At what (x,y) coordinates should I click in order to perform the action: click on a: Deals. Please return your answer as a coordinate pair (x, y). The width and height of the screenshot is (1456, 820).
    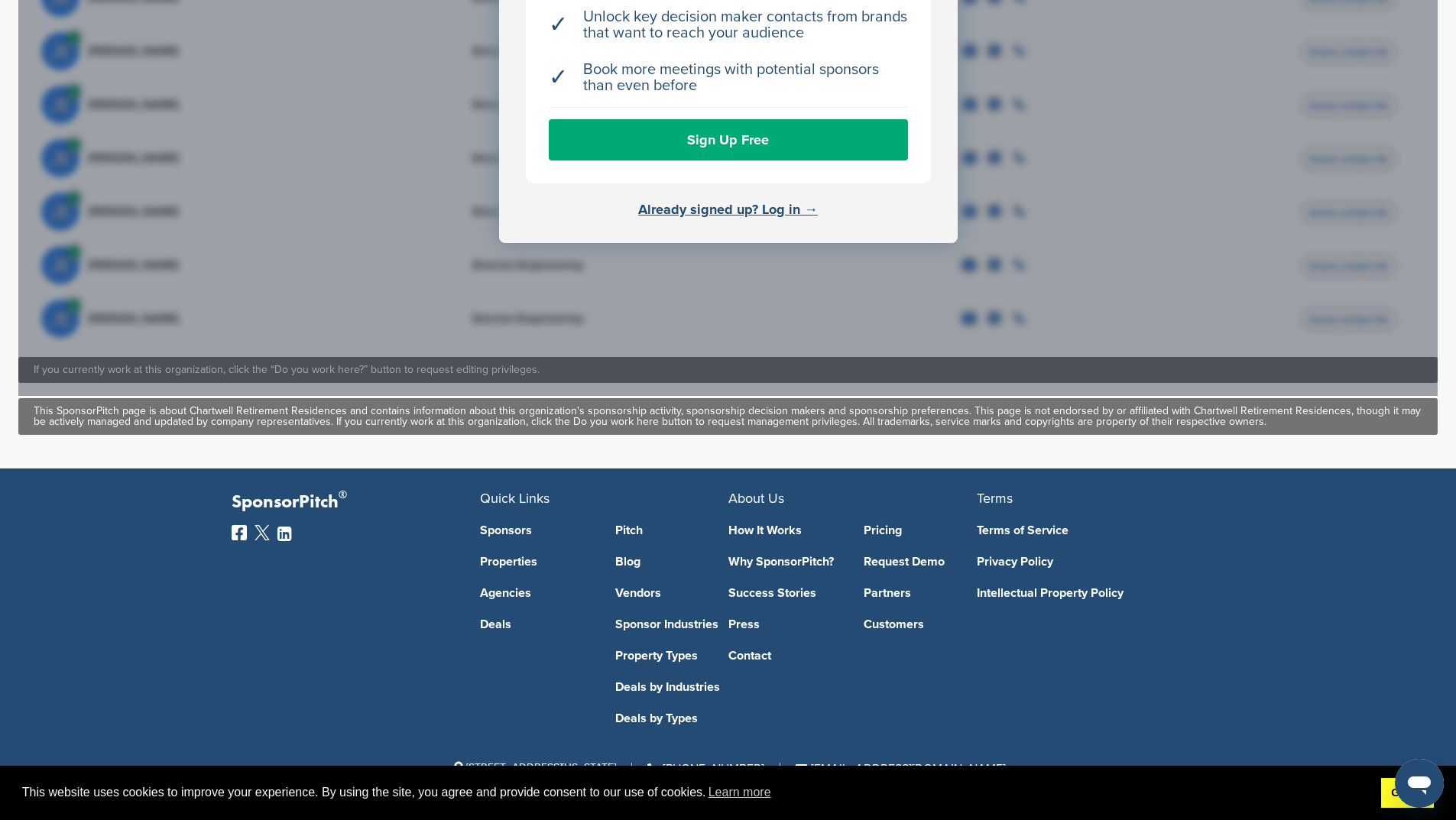
    Looking at the image, I should click on (536, 625).